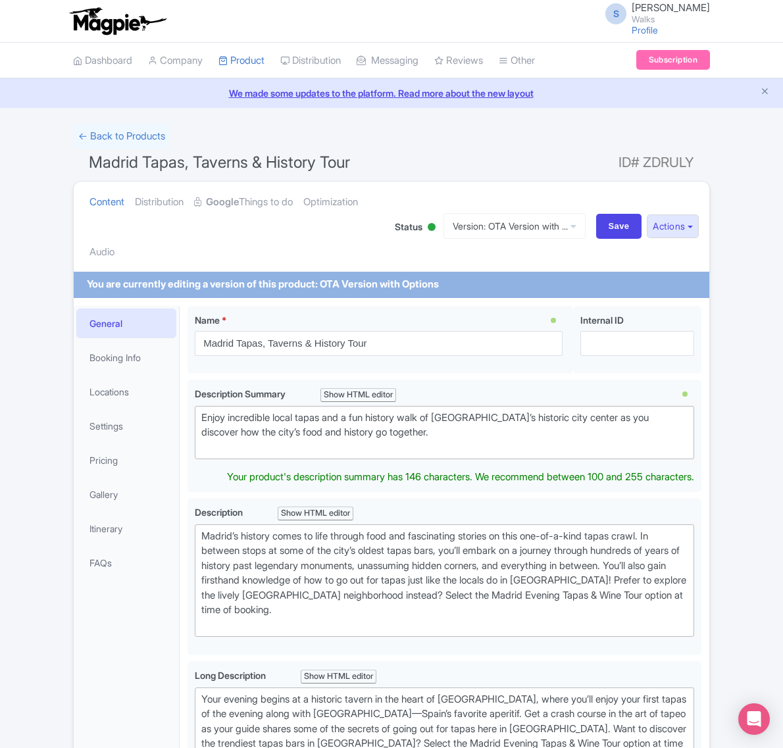 This screenshot has height=748, width=783. Describe the element at coordinates (102, 252) in the screenshot. I see `a: Audio` at that location.